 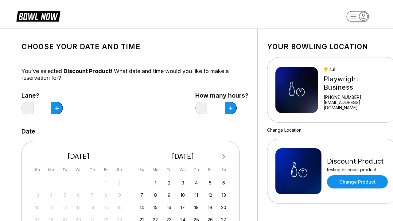 I want to click on div: Choose Thursday, September 11th, 2025, so click(x=196, y=195).